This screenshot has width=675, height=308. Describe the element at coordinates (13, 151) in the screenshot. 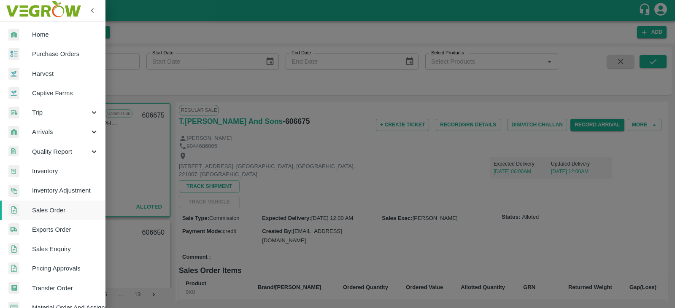

I see `img: qualityReport` at that location.